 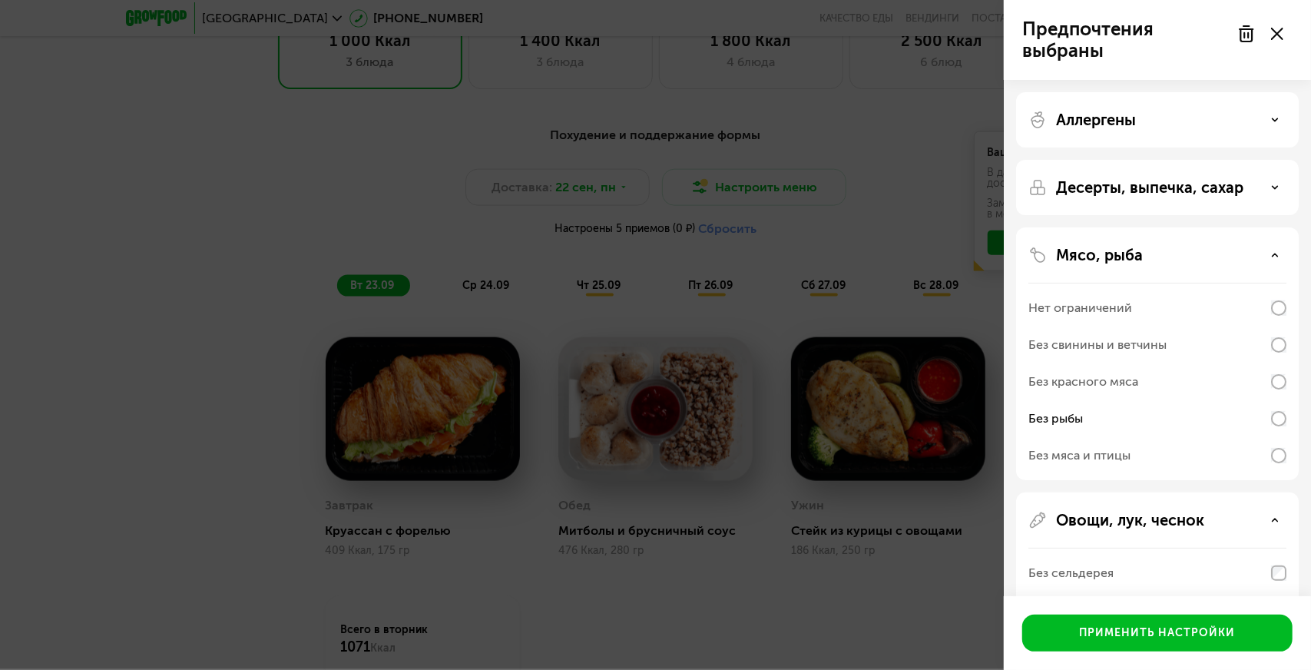 I want to click on button: Применить настройки, so click(x=1158, y=633).